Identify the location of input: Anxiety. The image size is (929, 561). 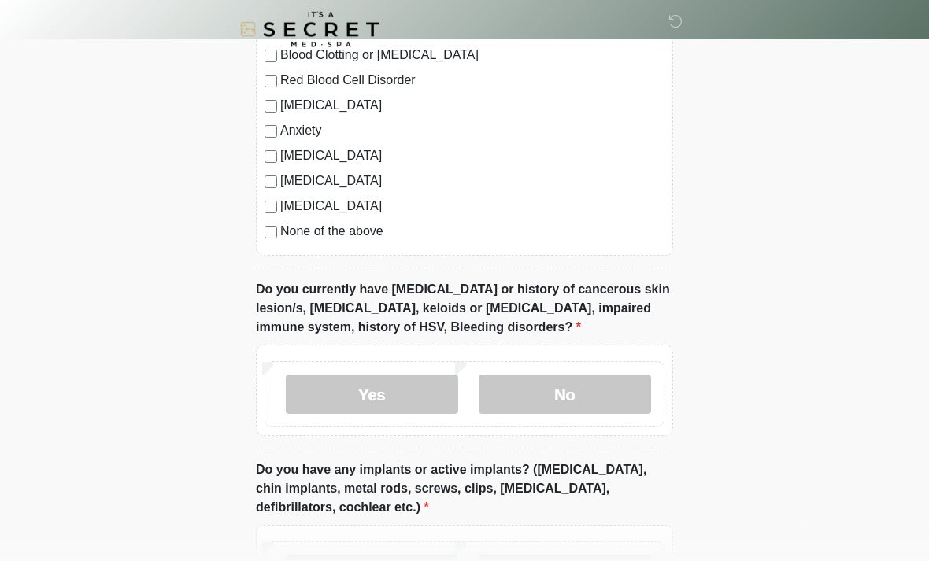
(271, 132).